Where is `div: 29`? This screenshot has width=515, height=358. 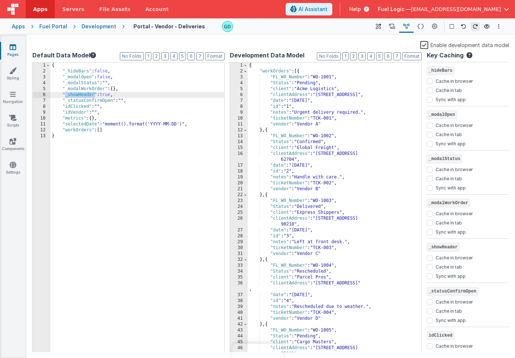 div: 29 is located at coordinates (239, 242).